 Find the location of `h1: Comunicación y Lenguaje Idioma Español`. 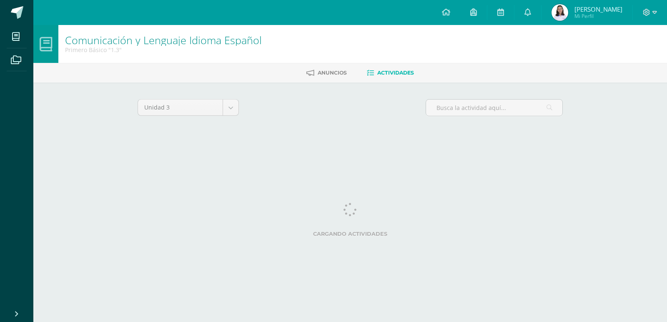

h1: Comunicación y Lenguaje Idioma Español is located at coordinates (163, 40).